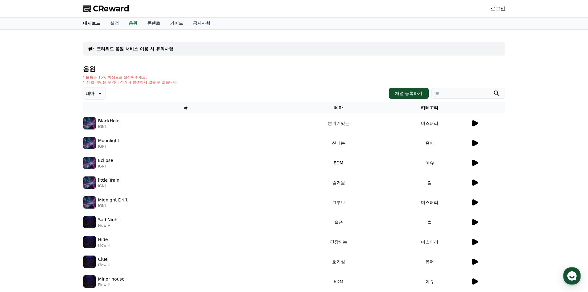  I want to click on p: Moonlight, so click(109, 140).